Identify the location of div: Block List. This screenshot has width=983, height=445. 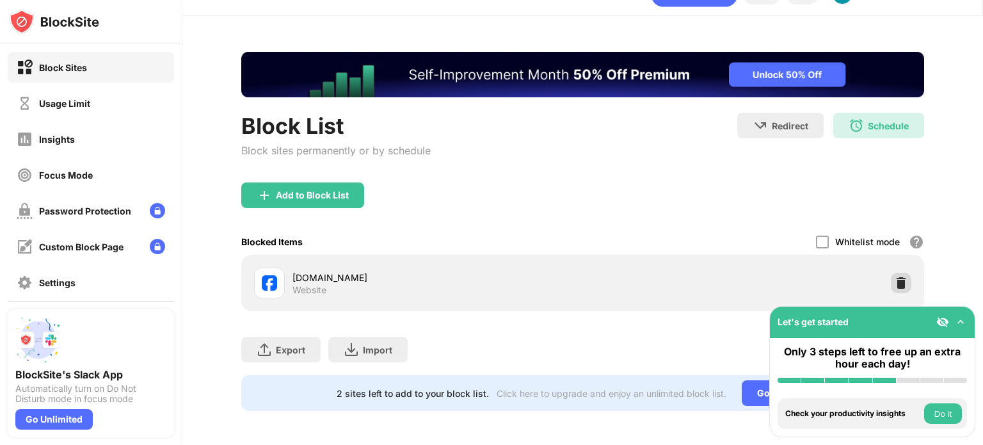
(336, 125).